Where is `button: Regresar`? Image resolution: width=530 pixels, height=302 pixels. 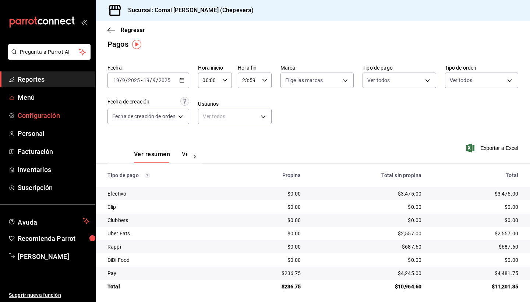 button: Regresar is located at coordinates (126, 30).